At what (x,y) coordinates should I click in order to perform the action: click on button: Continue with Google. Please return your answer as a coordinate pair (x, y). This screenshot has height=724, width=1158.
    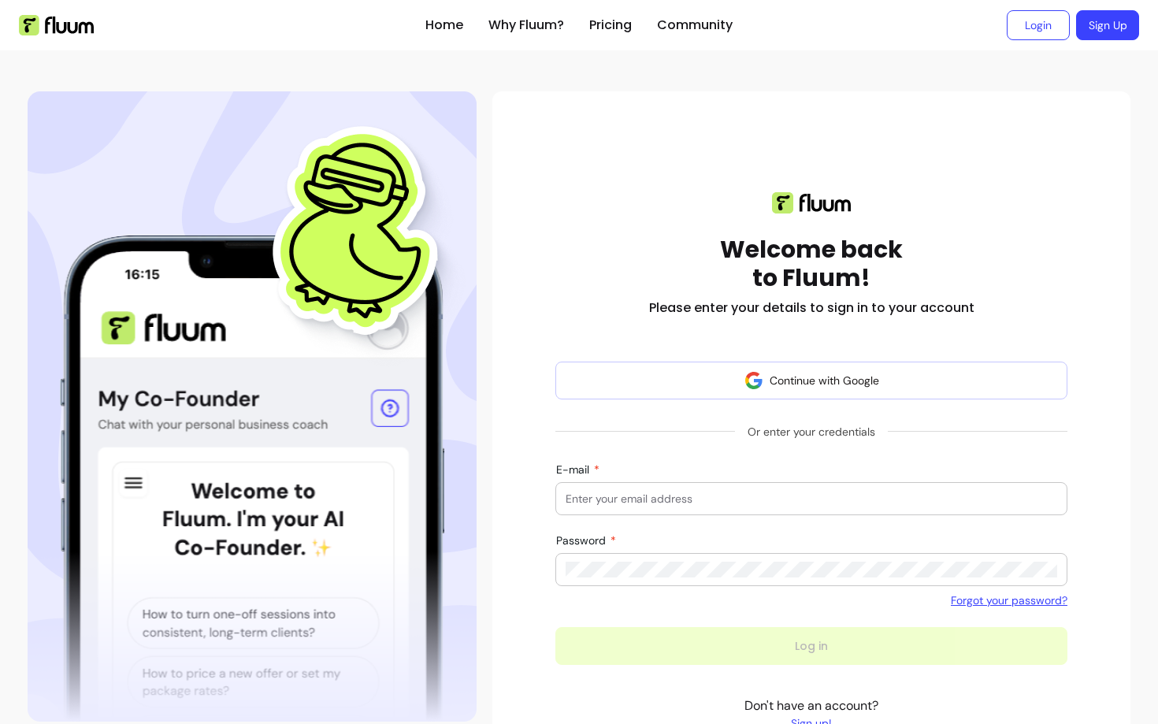
    Looking at the image, I should click on (811, 380).